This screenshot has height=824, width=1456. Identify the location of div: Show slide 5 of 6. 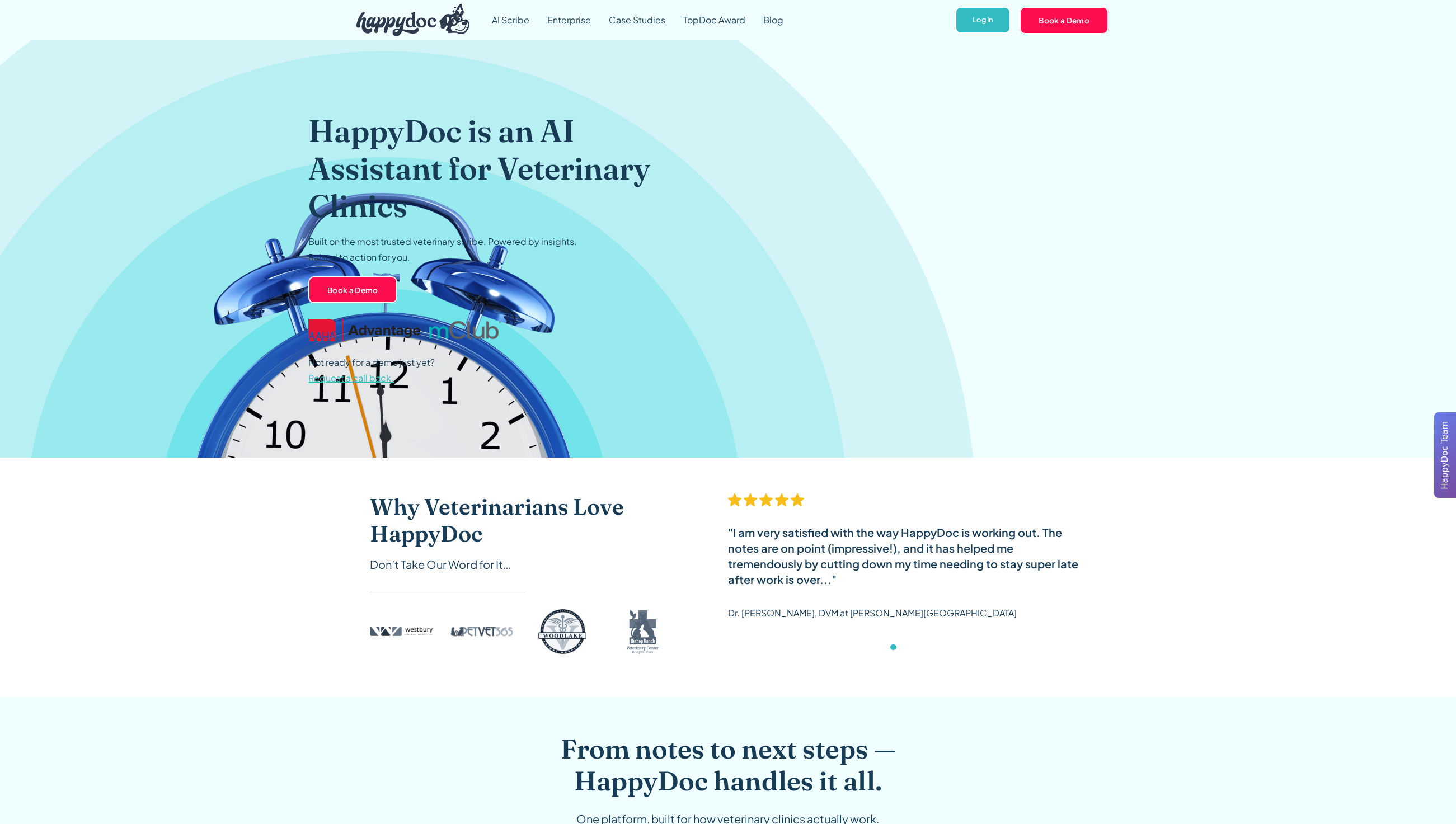
(920, 647).